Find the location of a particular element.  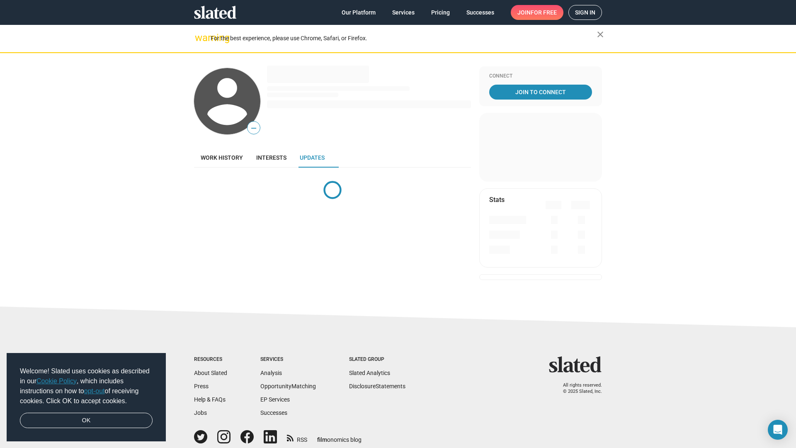

a: Updates is located at coordinates (312, 157).